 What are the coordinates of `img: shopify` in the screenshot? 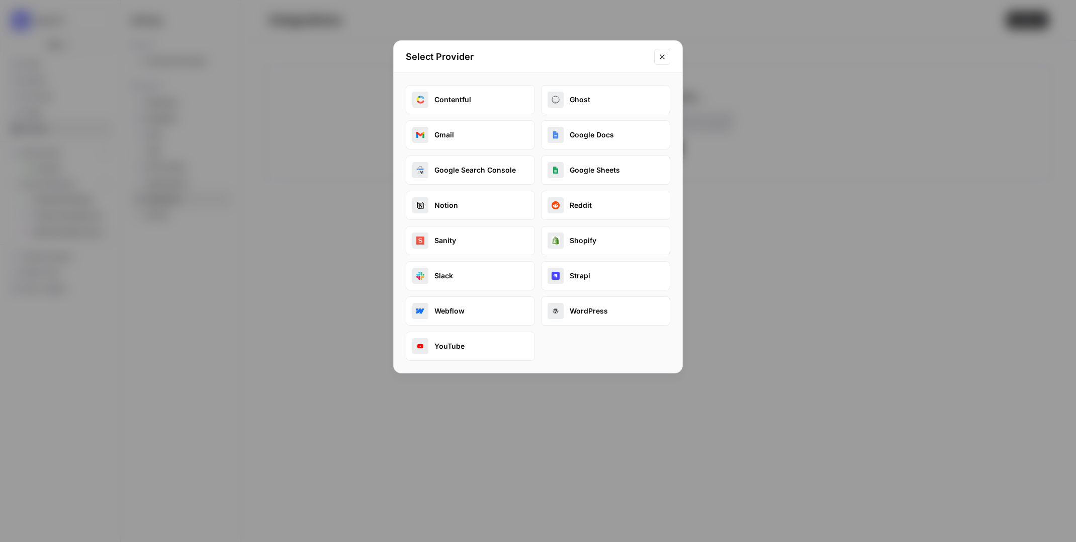 It's located at (556, 240).